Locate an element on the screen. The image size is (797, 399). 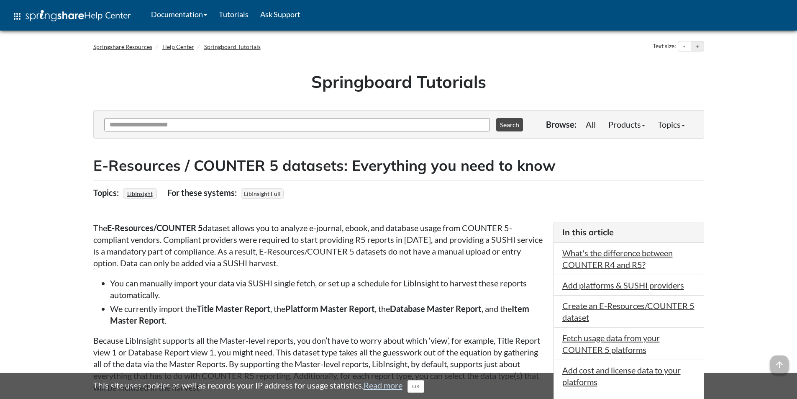
span: Help Center is located at coordinates (107, 15).